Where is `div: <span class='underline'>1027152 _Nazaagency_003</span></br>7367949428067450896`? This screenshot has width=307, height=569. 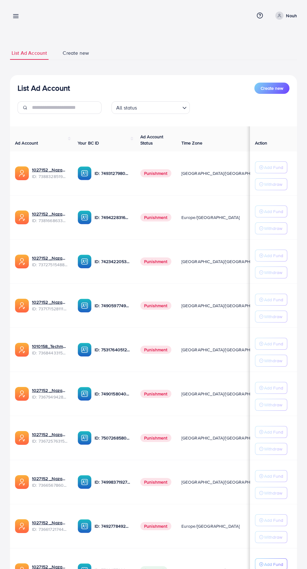
div: <span class='underline'>1027152 _Nazaagency_003</span></br>7367949428067450896 is located at coordinates (50, 394).